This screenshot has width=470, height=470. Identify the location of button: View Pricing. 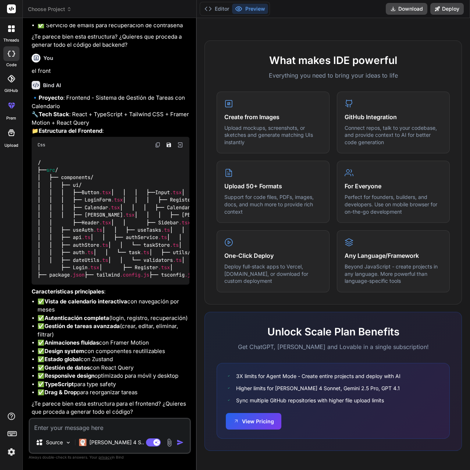
(254, 421).